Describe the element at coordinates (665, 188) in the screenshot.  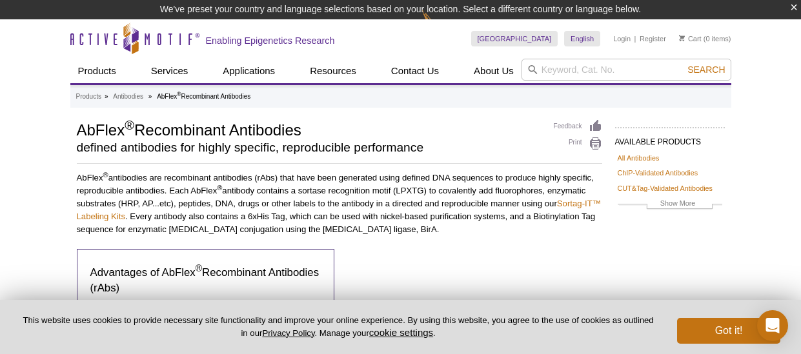
I see `a: CUT&Tag-Validated Antibodies` at that location.